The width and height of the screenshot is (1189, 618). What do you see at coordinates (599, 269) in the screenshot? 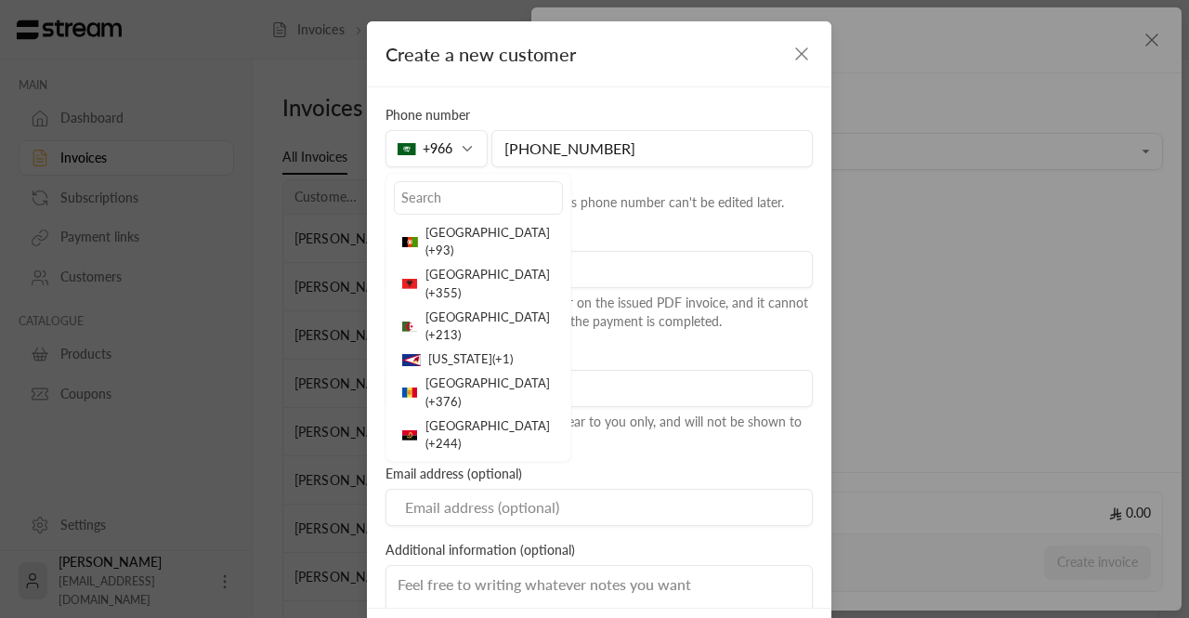
I see `input: Customer name` at bounding box center [599, 269].